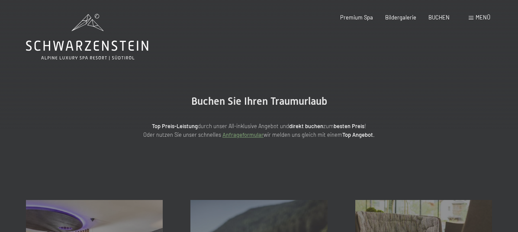  Describe the element at coordinates (306, 126) in the screenshot. I see `strong: direkt buchen` at that location.